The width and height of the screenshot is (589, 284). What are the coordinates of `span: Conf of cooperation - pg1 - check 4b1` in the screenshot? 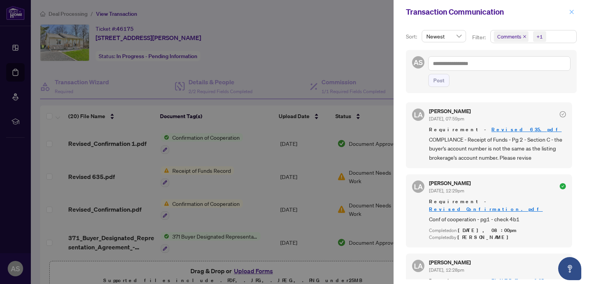 It's located at (497, 219).